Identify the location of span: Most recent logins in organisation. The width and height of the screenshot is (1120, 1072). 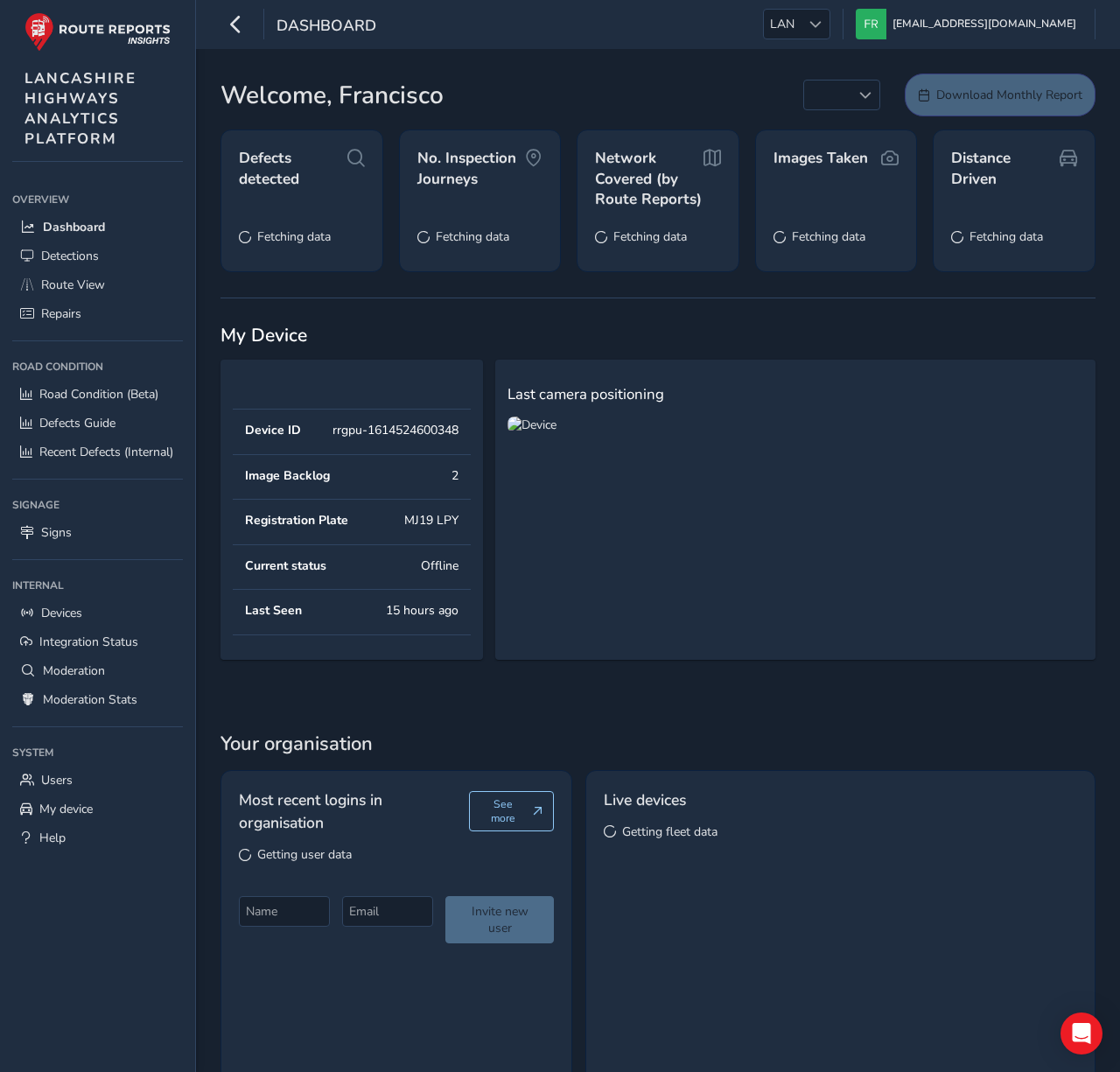
(354, 811).